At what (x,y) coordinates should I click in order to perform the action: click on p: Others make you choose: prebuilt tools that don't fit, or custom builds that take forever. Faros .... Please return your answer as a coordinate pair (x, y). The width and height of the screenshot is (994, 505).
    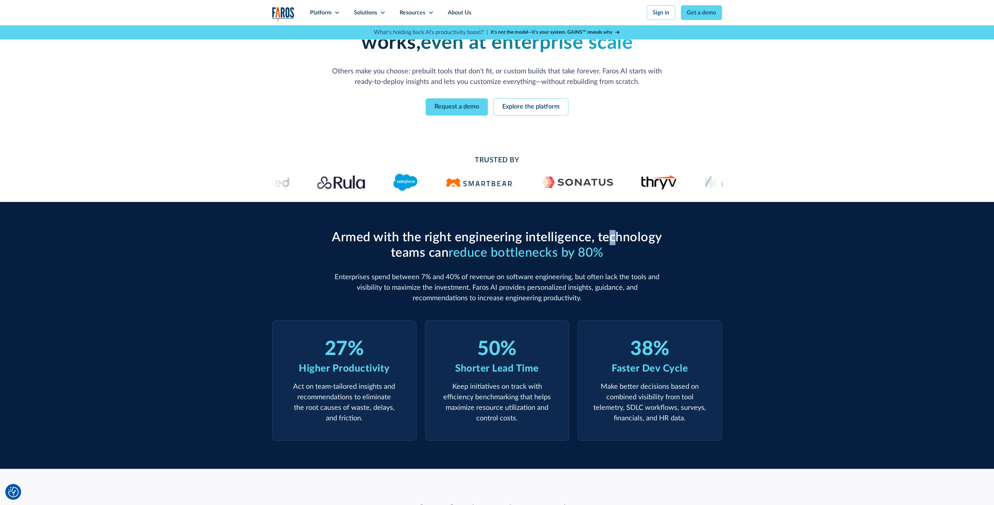
    Looking at the image, I should click on (497, 77).